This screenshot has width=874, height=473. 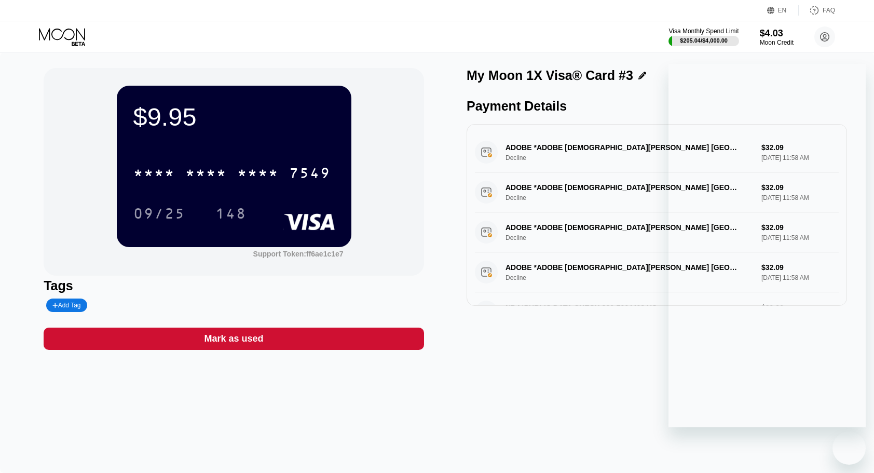 What do you see at coordinates (234, 338) in the screenshot?
I see `div: Mark as used` at bounding box center [234, 338].